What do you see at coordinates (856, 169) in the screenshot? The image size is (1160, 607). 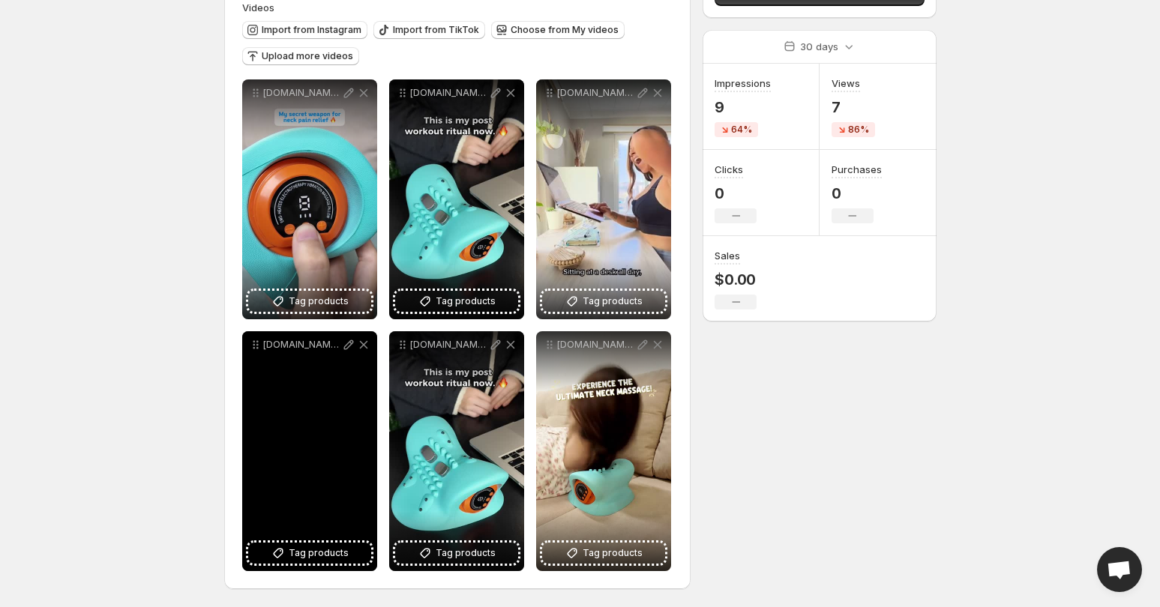 I see `h3: Purchases` at bounding box center [856, 169].